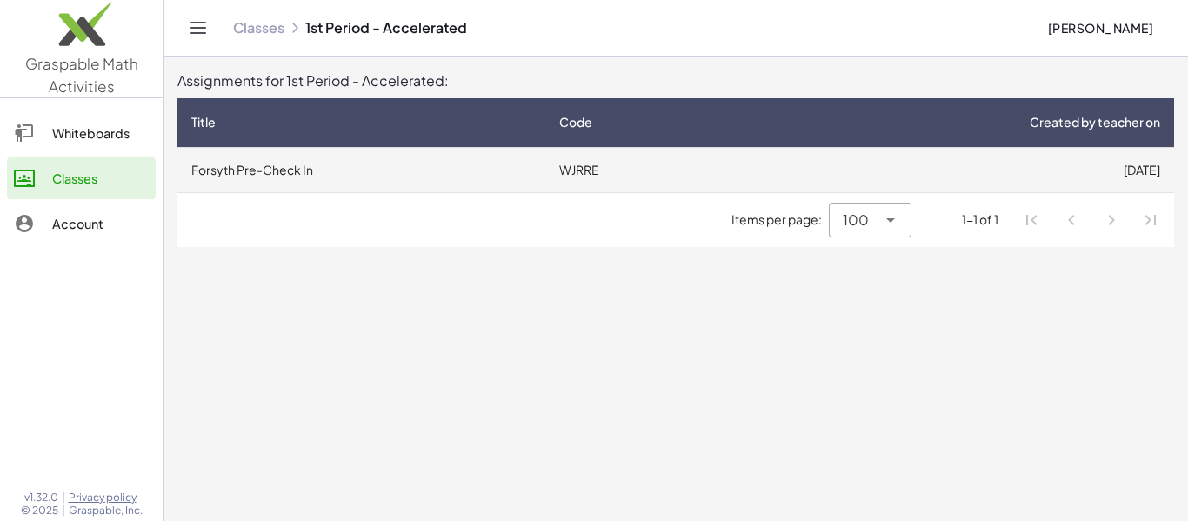 This screenshot has width=1188, height=521. Describe the element at coordinates (39, 510) in the screenshot. I see `span: © 2025` at that location.